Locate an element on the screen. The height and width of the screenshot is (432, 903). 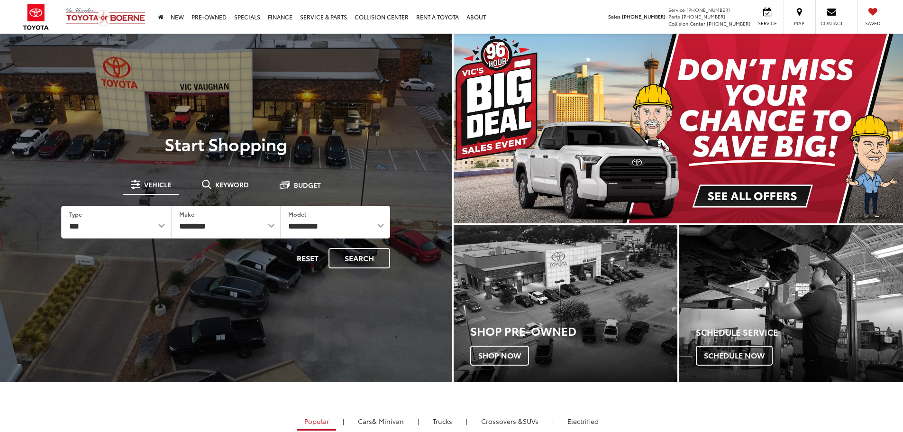
img: Vic Vaughan Toyota of Boerne is located at coordinates (106, 17).